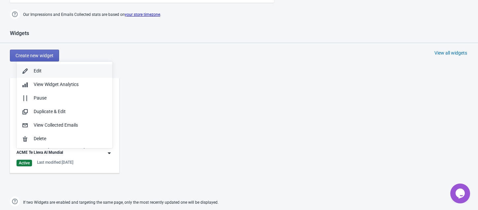 The height and width of the screenshot is (210, 478). Describe the element at coordinates (70, 125) in the screenshot. I see `div: View Collected Emails` at that location.